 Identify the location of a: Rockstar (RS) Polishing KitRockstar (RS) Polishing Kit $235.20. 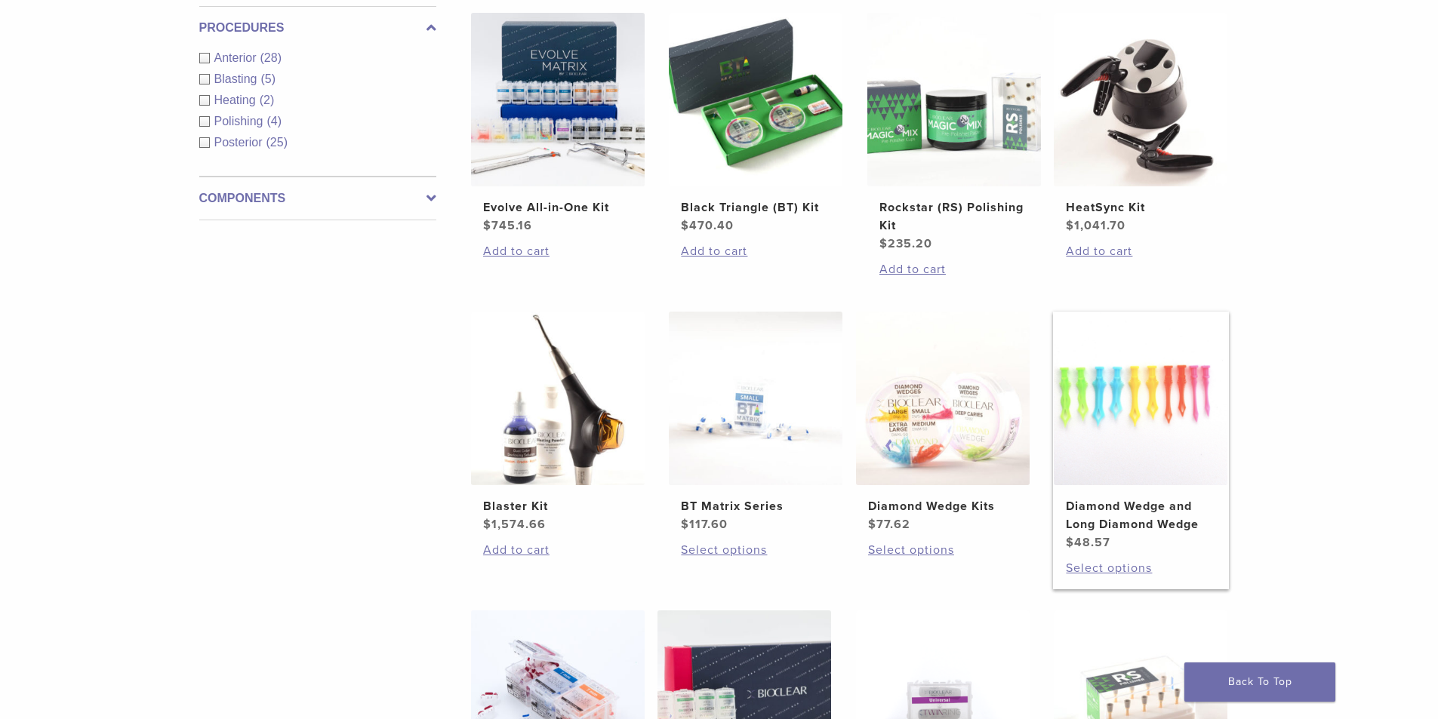
(954, 133).